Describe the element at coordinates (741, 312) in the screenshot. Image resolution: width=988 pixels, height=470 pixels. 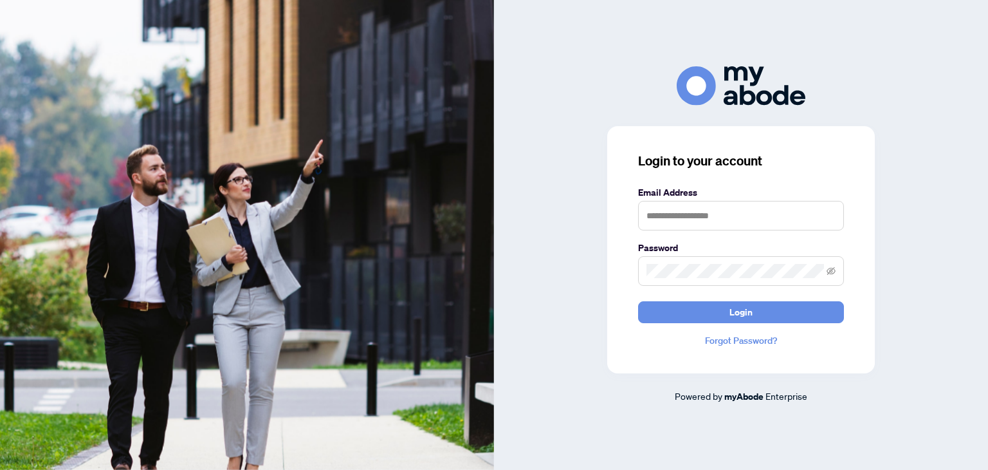
I see `button: Login` at that location.